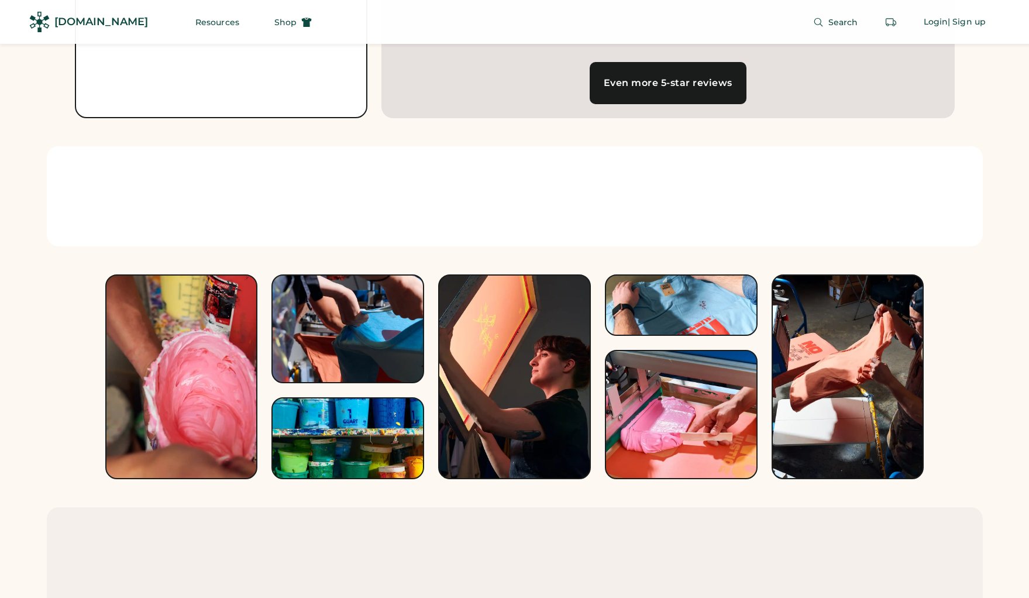 This screenshot has width=1029, height=598. I want to click on span: Shop, so click(285, 22).